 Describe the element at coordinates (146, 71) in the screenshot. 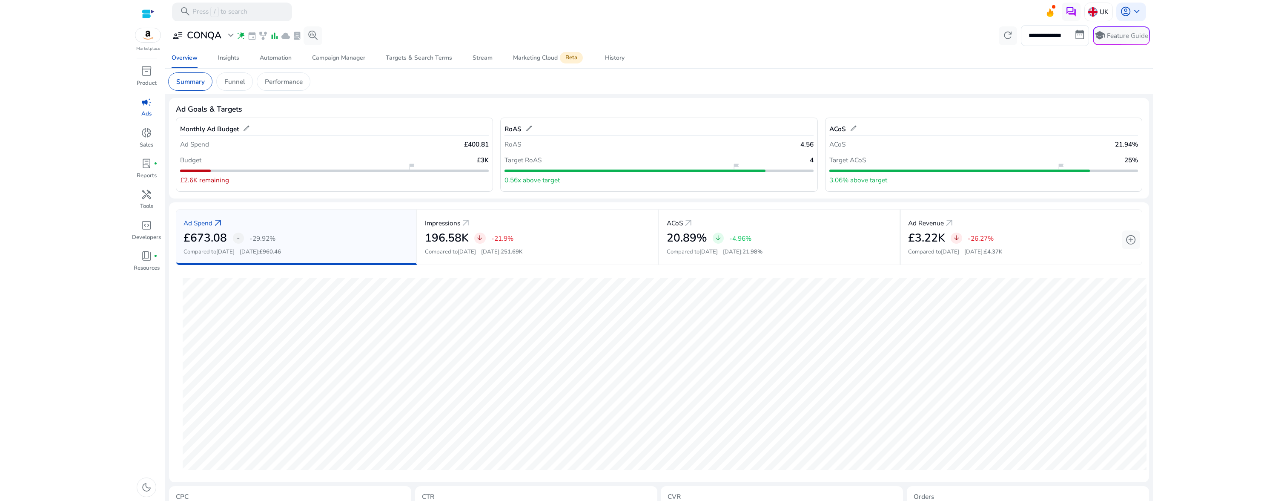

I see `span: inventory_2` at that location.